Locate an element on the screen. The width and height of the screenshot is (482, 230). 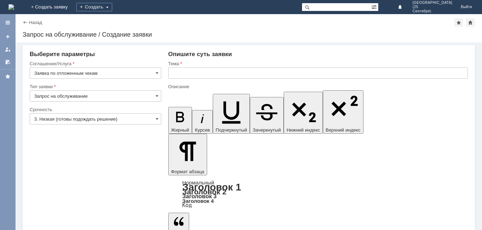
div: Формат абзаца is located at coordinates (318, 194).